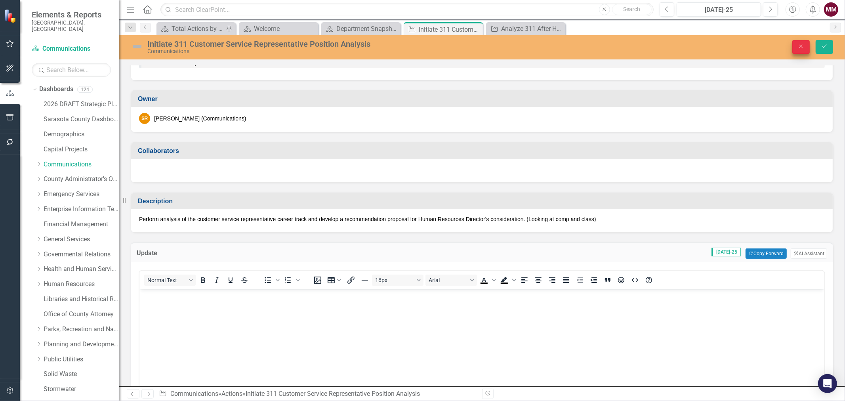 The width and height of the screenshot is (845, 401). What do you see at coordinates (483, 201) in the screenshot?
I see `h3: Description` at bounding box center [483, 201].